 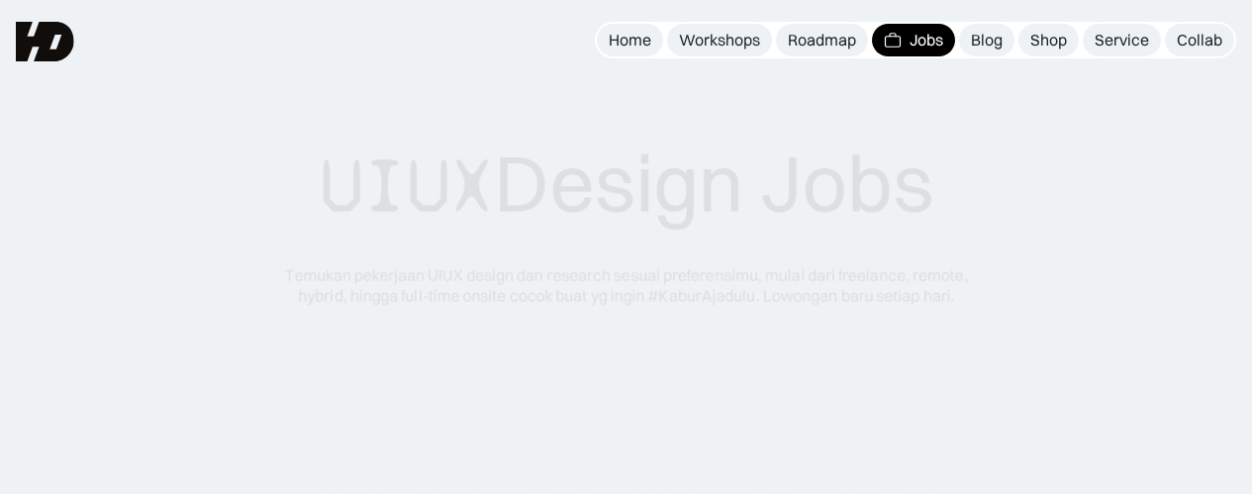 What do you see at coordinates (644, 423) in the screenshot?
I see `span: 50k+` at bounding box center [644, 423].